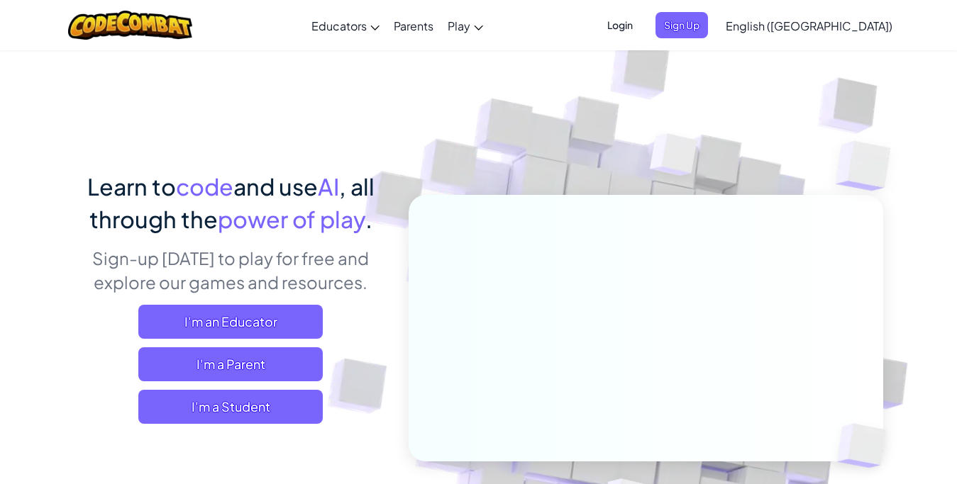 The width and height of the screenshot is (957, 484). Describe the element at coordinates (275, 187) in the screenshot. I see `span: and use` at that location.